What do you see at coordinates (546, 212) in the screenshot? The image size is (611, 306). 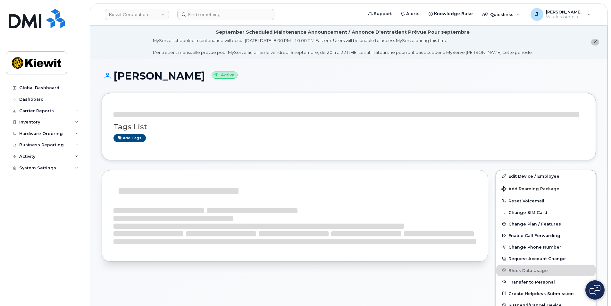 I see `button: Change SIM Card` at bounding box center [546, 212].